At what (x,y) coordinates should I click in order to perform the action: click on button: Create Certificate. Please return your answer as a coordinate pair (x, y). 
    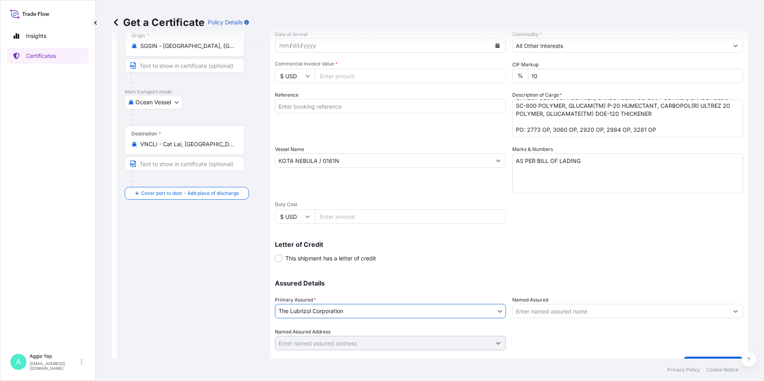
    Looking at the image, I should click on (713, 365).